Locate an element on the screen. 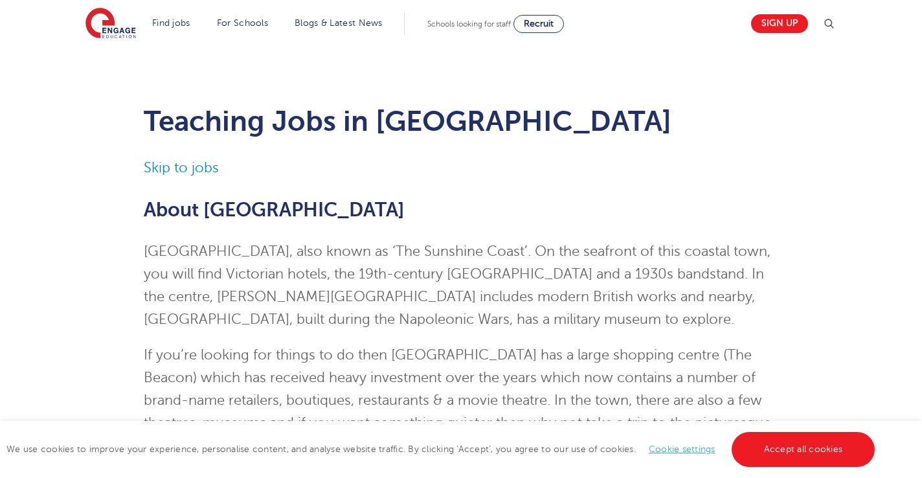 The width and height of the screenshot is (922, 478). a: Blogs & Latest News is located at coordinates (339, 23).